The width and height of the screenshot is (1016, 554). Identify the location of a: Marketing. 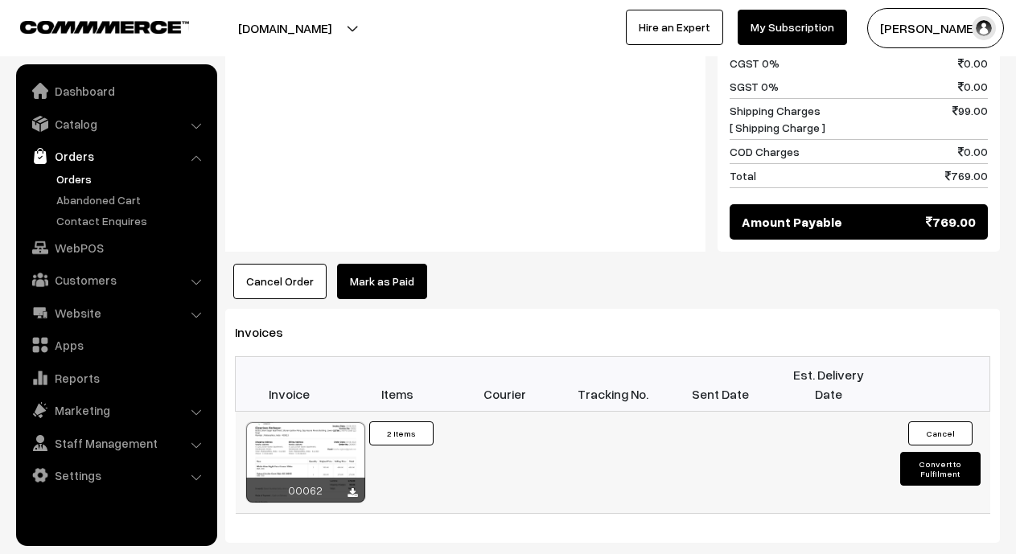
(116, 410).